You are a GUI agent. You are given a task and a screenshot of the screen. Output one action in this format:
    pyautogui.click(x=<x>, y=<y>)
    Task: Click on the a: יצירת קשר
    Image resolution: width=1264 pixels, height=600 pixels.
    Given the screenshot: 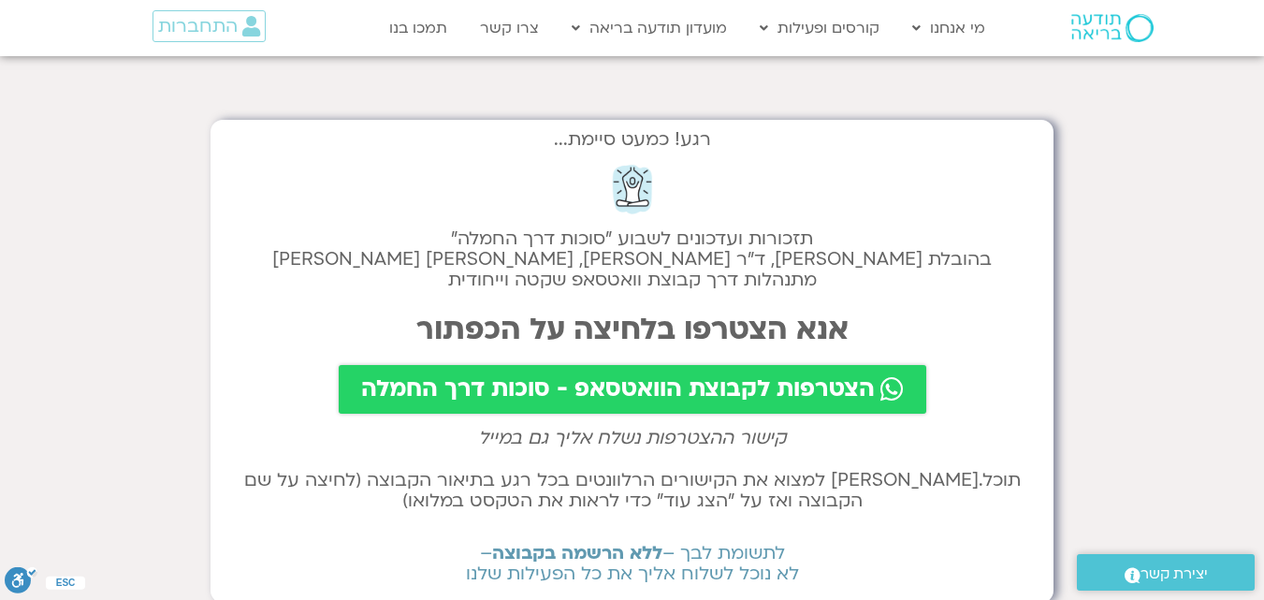 What is the action you would take?
    pyautogui.click(x=1165, y=571)
    